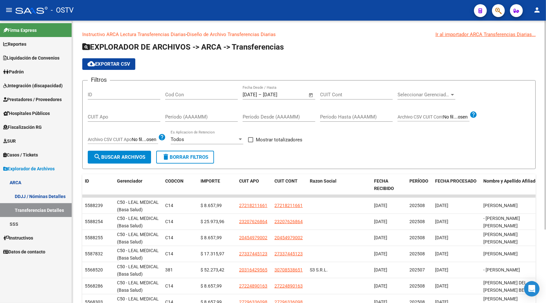  What do you see at coordinates (424, 95) in the screenshot?
I see `span: Seleccionar Gerenciador` at bounding box center [424, 95].